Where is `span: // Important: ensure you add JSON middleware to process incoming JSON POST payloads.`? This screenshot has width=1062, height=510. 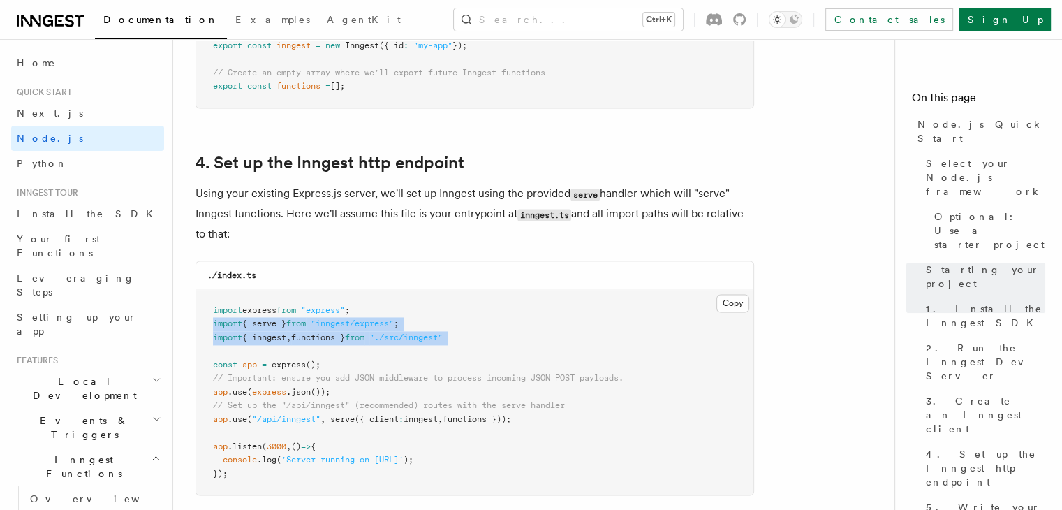
span: // Important: ensure you add JSON middleware to process incoming JSON POST payloads. is located at coordinates (418, 378).